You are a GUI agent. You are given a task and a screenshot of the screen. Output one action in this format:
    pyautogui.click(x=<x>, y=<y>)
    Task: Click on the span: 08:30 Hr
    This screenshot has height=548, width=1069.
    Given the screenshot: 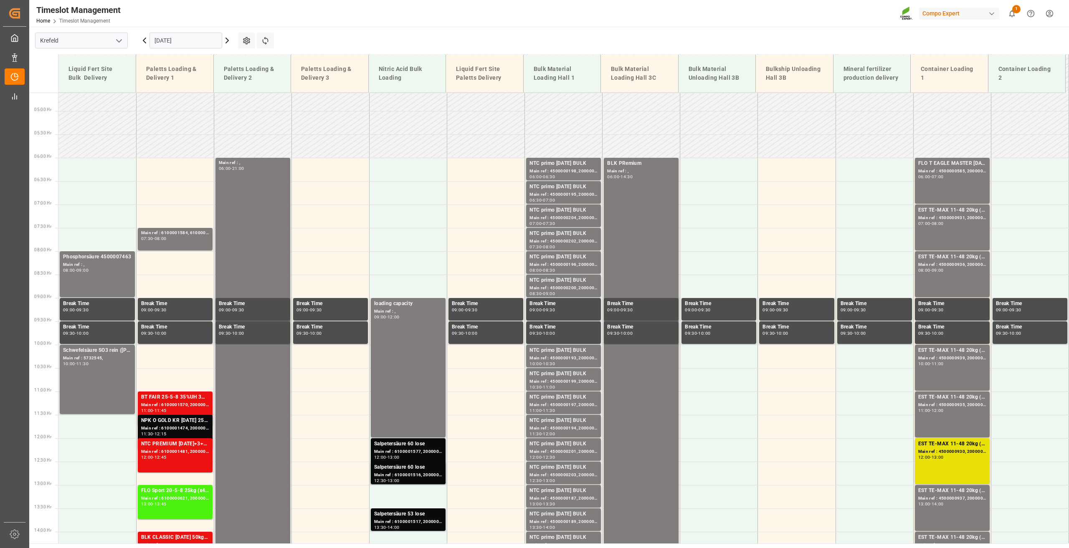 What is the action you would take?
    pyautogui.click(x=43, y=273)
    